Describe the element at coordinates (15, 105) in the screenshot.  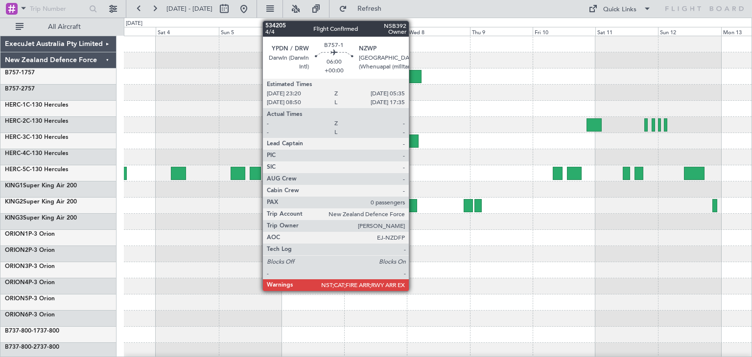
I see `span: HERC-1` at that location.